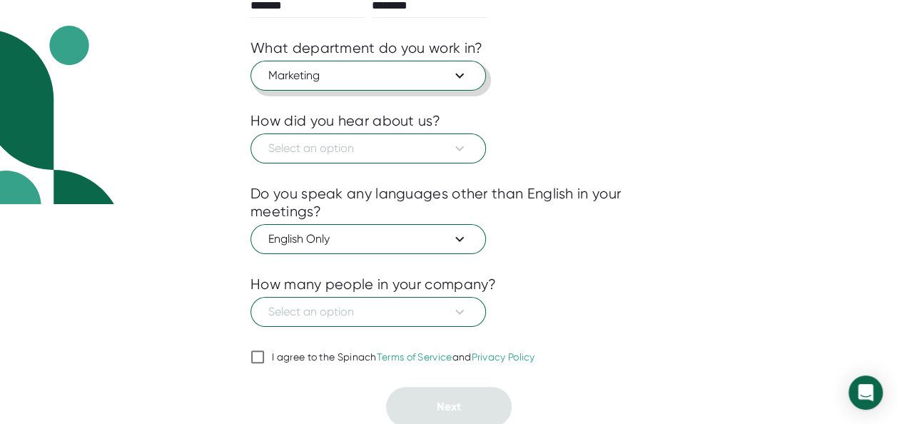  Describe the element at coordinates (403, 358) in the screenshot. I see `div: I agree to the Spinach and` at that location.